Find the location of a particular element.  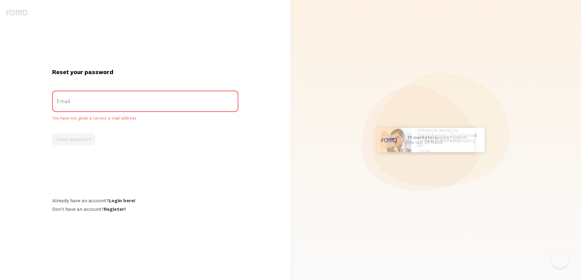

img: fomo-logo-gray-b99e0e8ada9f9040e2984d0d95b3b12da0074ffd48d1e5cb62ac37fc77b0b268.svg is located at coordinates (16, 13).